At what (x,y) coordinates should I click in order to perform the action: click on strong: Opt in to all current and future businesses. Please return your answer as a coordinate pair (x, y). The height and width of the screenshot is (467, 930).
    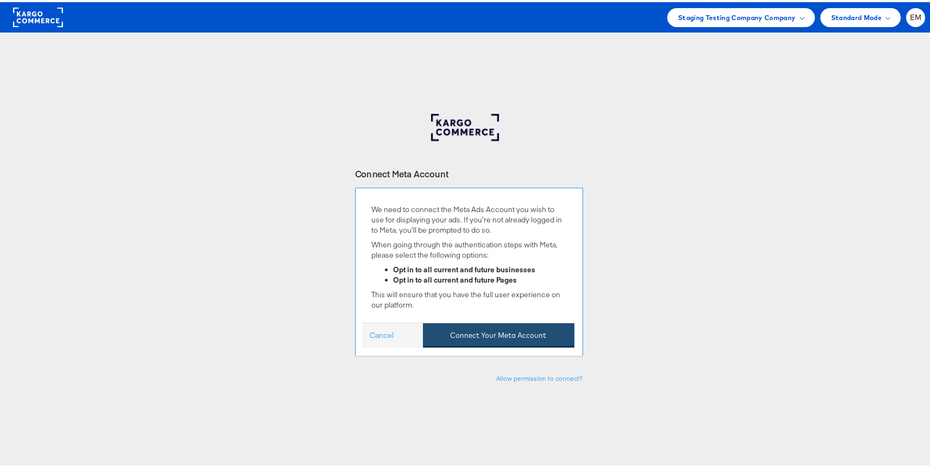
    Looking at the image, I should click on (465, 268).